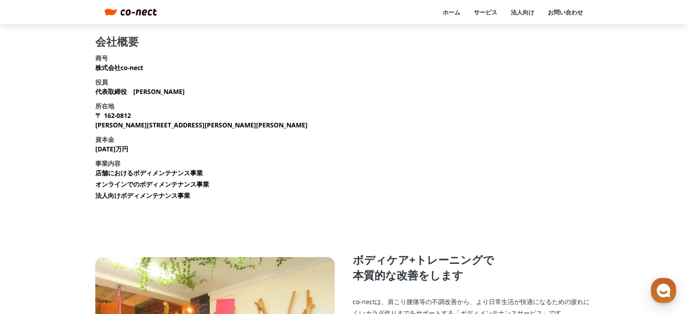 Image resolution: width=687 pixels, height=314 pixels. What do you see at coordinates (102, 58) in the screenshot?
I see `h3: 商号` at bounding box center [102, 58].